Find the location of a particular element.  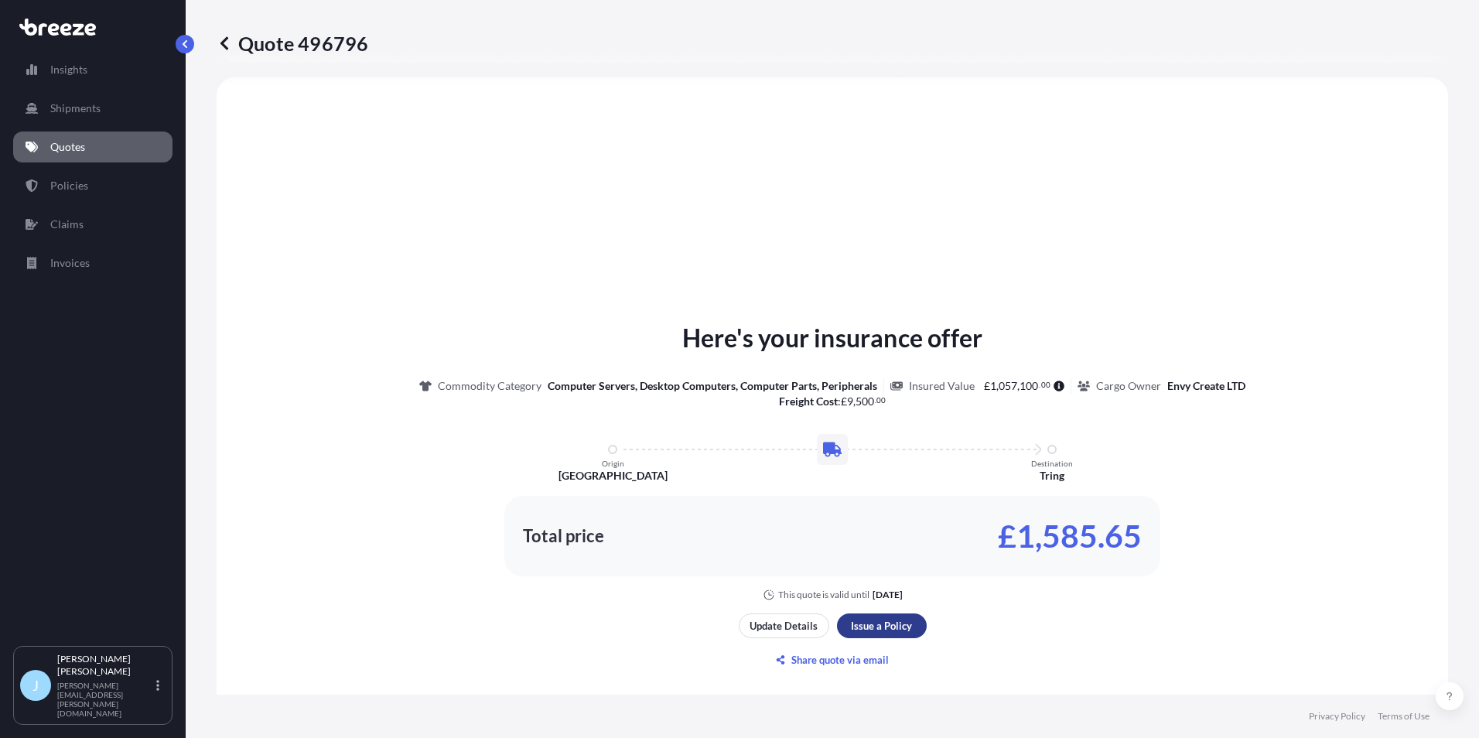

p: Issue a Policy is located at coordinates (881, 626).